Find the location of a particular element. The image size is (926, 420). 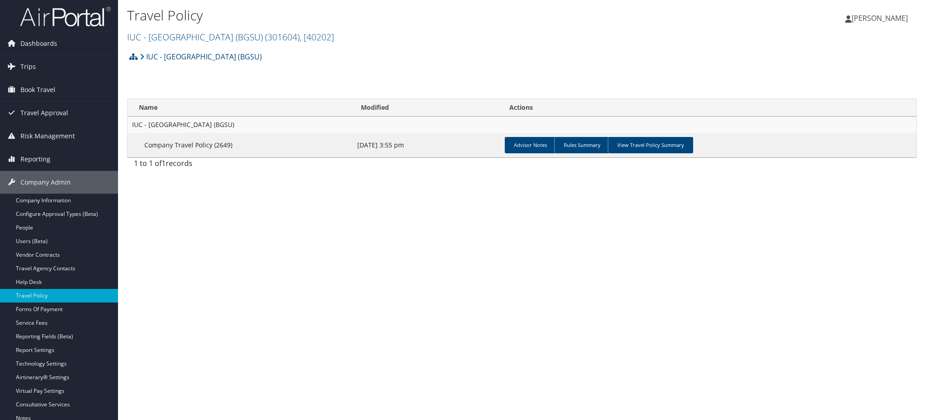

a: View Travel Policy Summary is located at coordinates (650, 145).